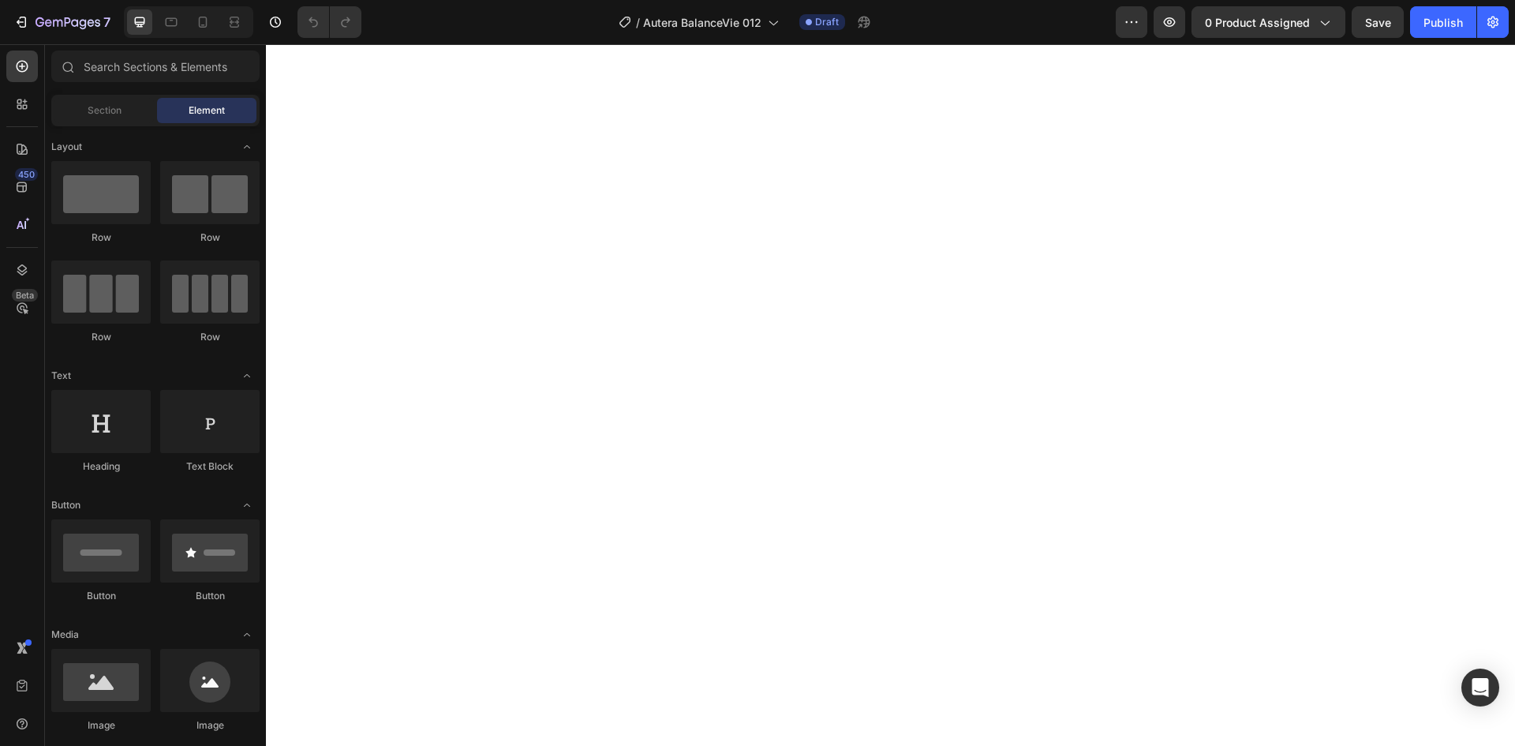 Image resolution: width=1515 pixels, height=746 pixels. I want to click on span: 0 product assigned, so click(1257, 22).